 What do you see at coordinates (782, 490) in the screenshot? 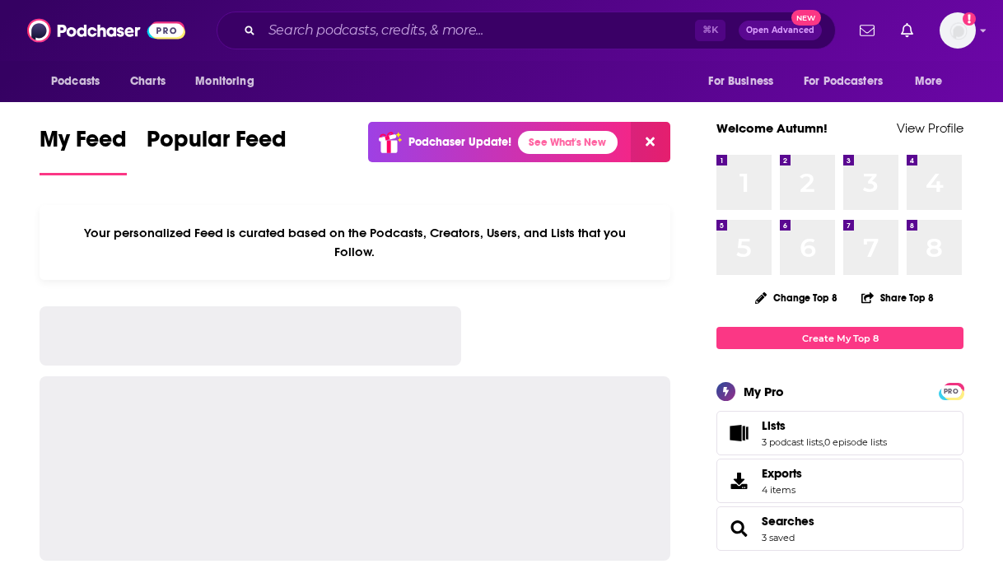
I see `span: 4 items` at bounding box center [782, 490].